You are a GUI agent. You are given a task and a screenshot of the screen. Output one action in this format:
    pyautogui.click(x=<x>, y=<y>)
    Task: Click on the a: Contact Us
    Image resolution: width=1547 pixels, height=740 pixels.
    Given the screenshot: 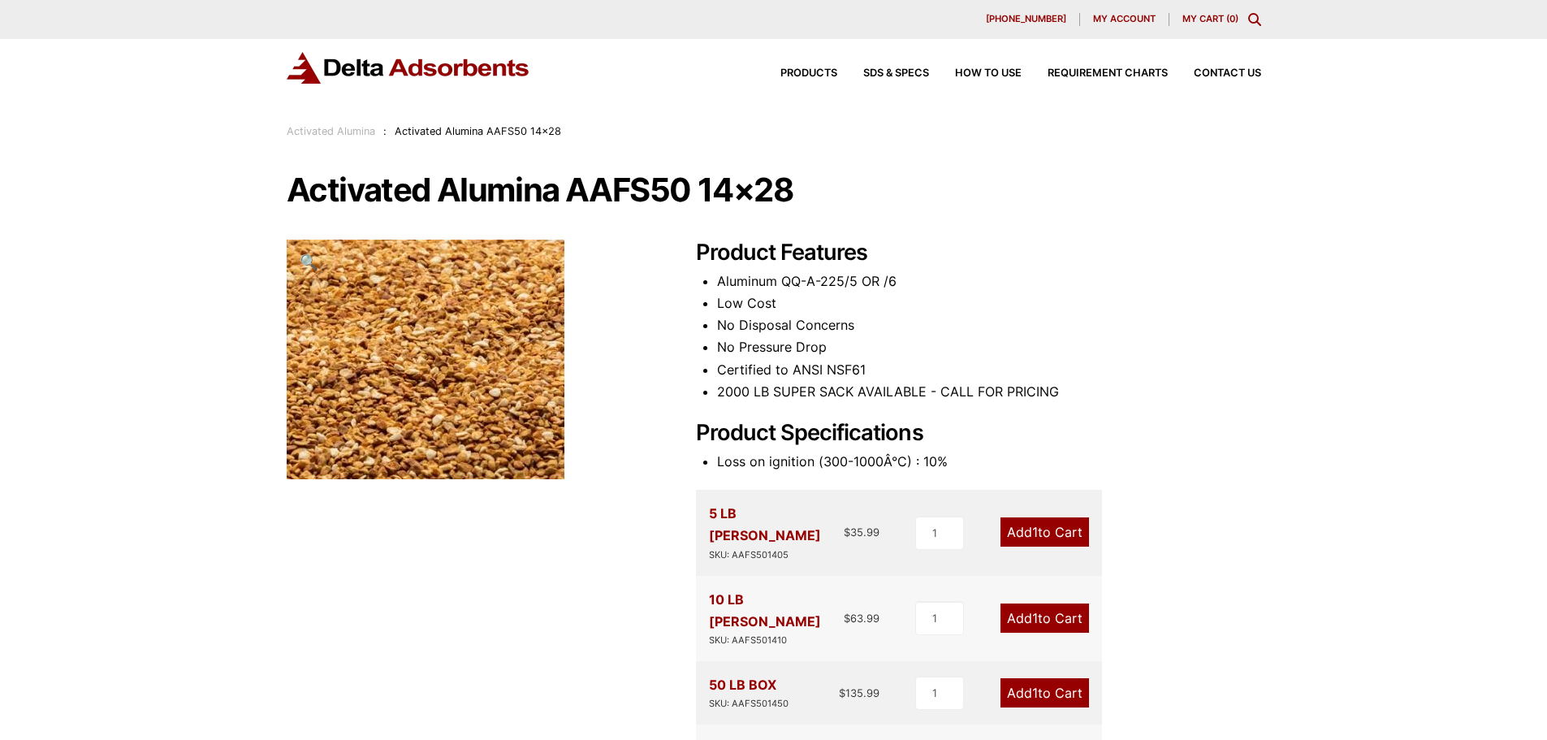 What is the action you would take?
    pyautogui.click(x=1214, y=73)
    